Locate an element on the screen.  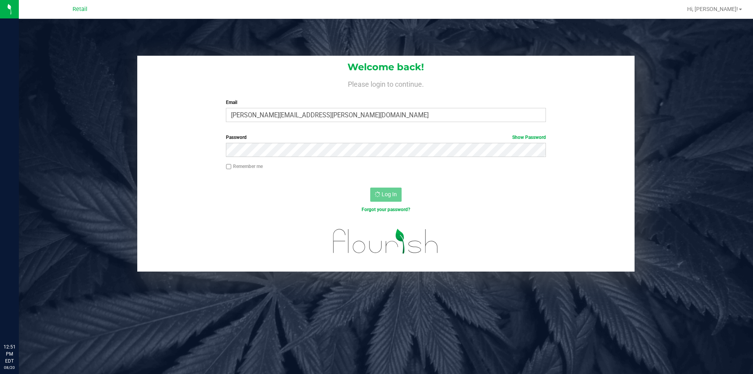
img: flourish_logo.svg is located at coordinates (386, 241).